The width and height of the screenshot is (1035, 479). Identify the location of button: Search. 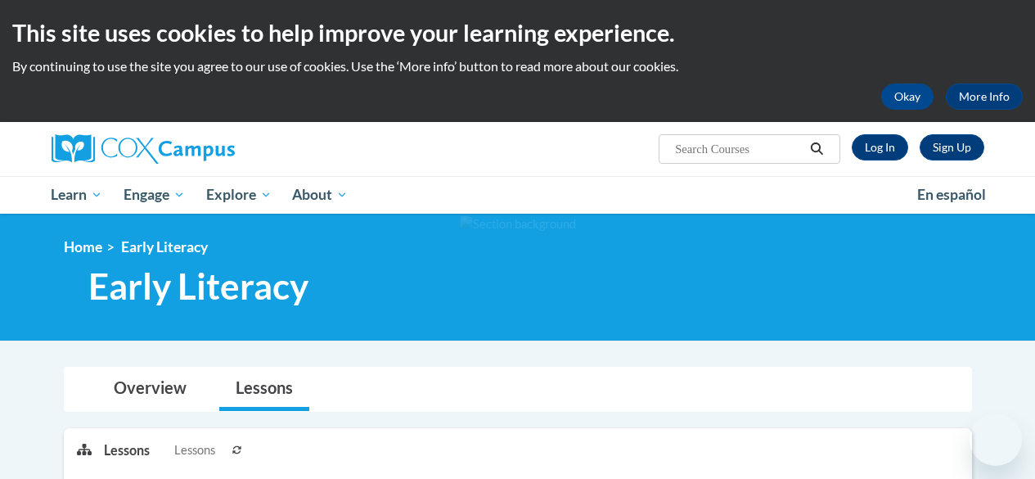
(817, 149).